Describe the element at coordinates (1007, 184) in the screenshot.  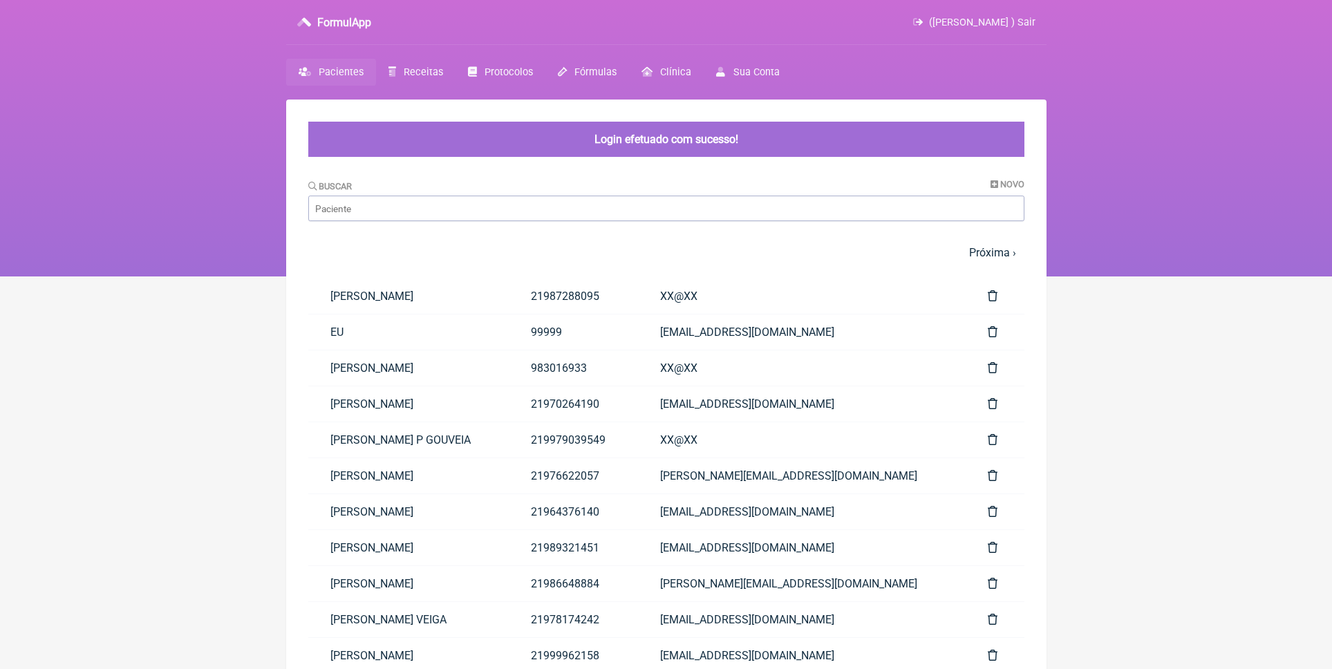
I see `a: Novo` at that location.